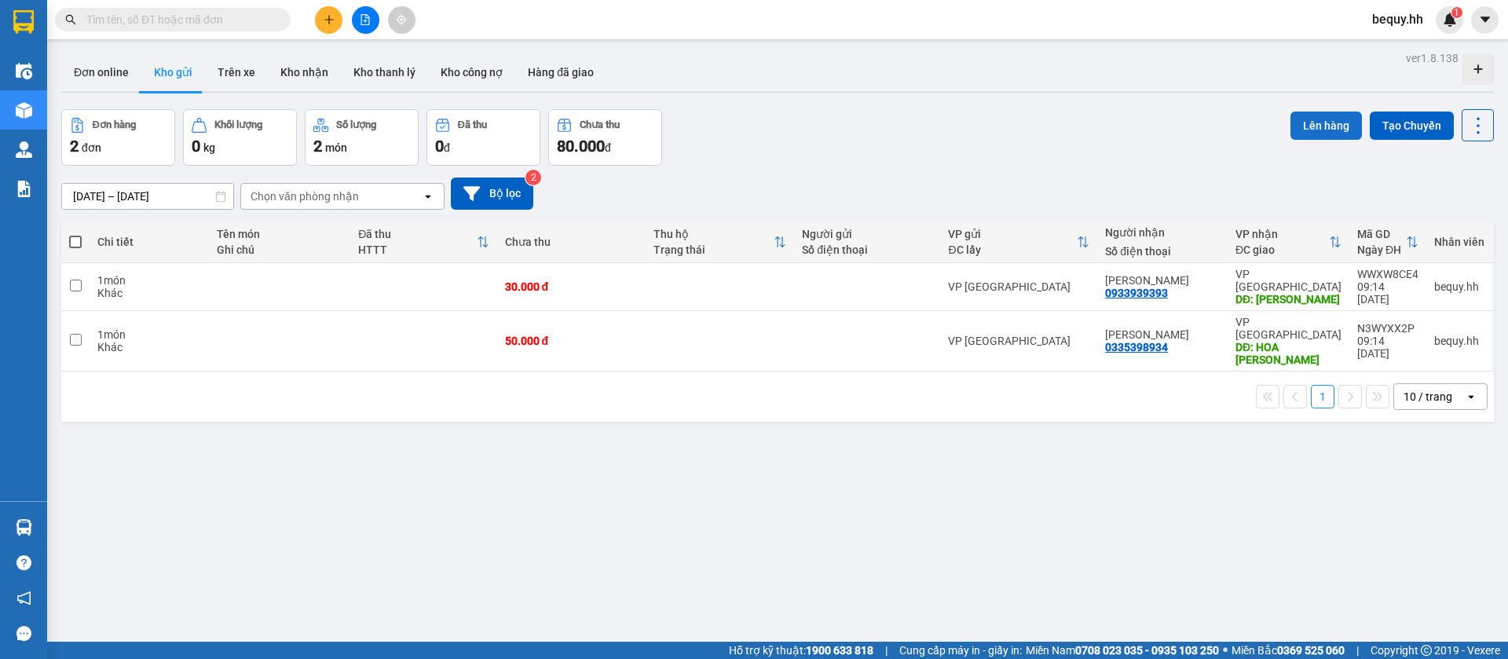 The width and height of the screenshot is (1508, 659). What do you see at coordinates (1136, 293) in the screenshot?
I see `div: 0933939393` at bounding box center [1136, 293].